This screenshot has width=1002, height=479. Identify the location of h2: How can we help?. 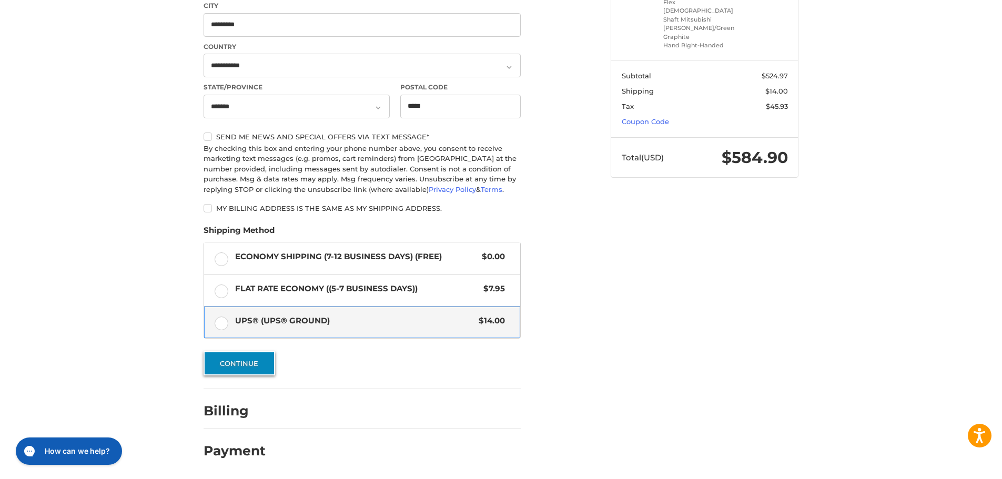
(67, 17).